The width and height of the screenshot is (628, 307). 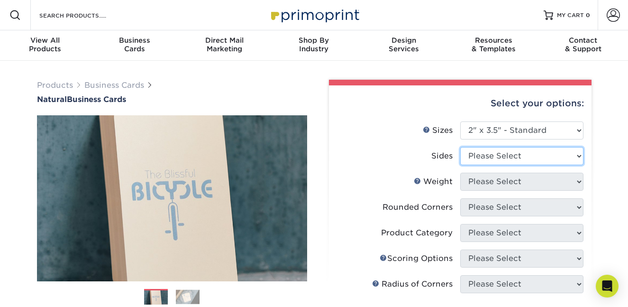 I want to click on img: Primoprint, so click(x=314, y=15).